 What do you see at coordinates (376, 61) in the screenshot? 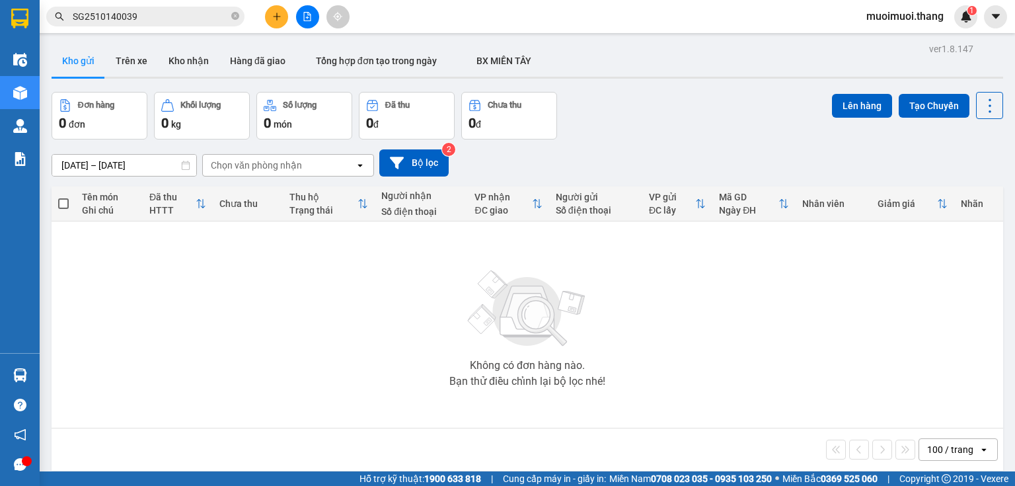
I see `span: Tổng hợp đơn tạo trong ngày` at bounding box center [376, 61].